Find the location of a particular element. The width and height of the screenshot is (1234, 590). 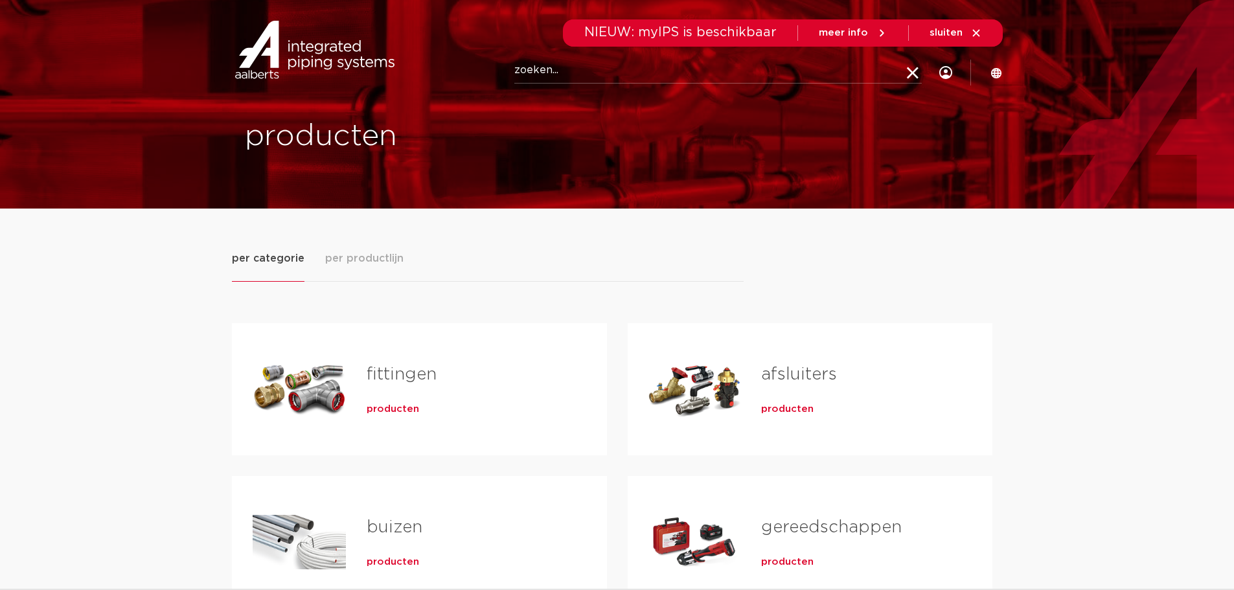

a: sluiten is located at coordinates (956, 33).